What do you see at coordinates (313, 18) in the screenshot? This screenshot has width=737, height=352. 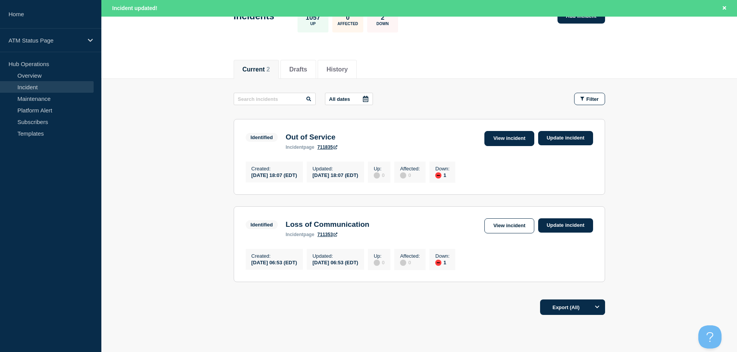 I see `p: 1057` at bounding box center [313, 18].